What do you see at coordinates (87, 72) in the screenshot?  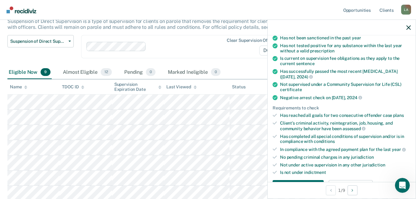 I see `div: Almost Eligible` at bounding box center [87, 72].